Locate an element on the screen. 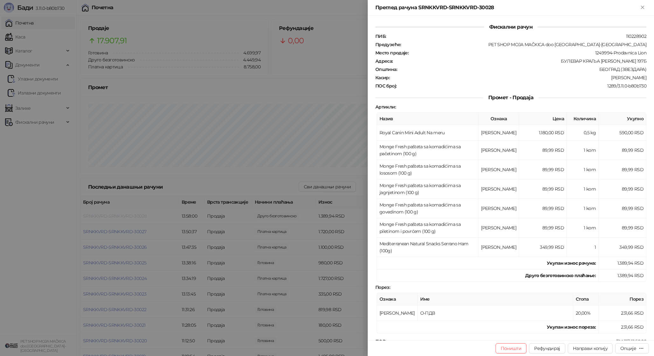 This screenshot has width=654, height=356. strong: Артикли : is located at coordinates (385, 107).